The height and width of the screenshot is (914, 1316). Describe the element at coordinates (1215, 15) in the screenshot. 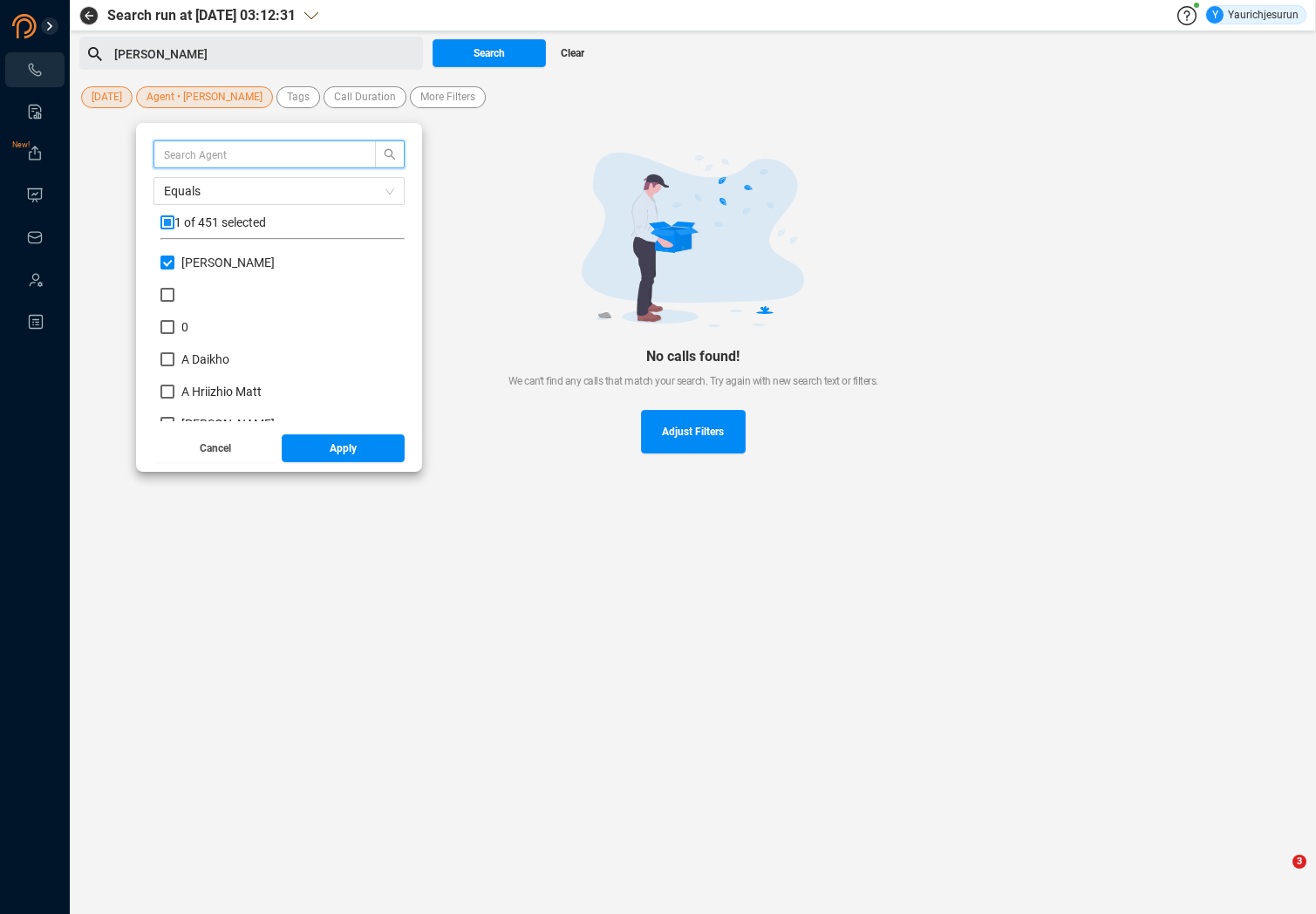

I see `span: Y` at that location.